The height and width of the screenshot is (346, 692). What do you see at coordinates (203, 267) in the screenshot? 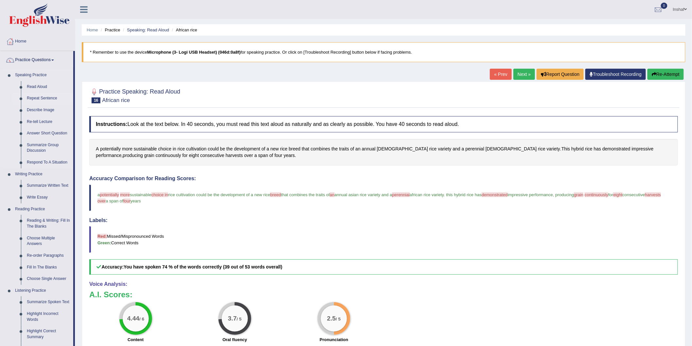
I see `b: You have spoken 74 % of the words correctly (39 out of 53 words overall)` at bounding box center [203, 267].